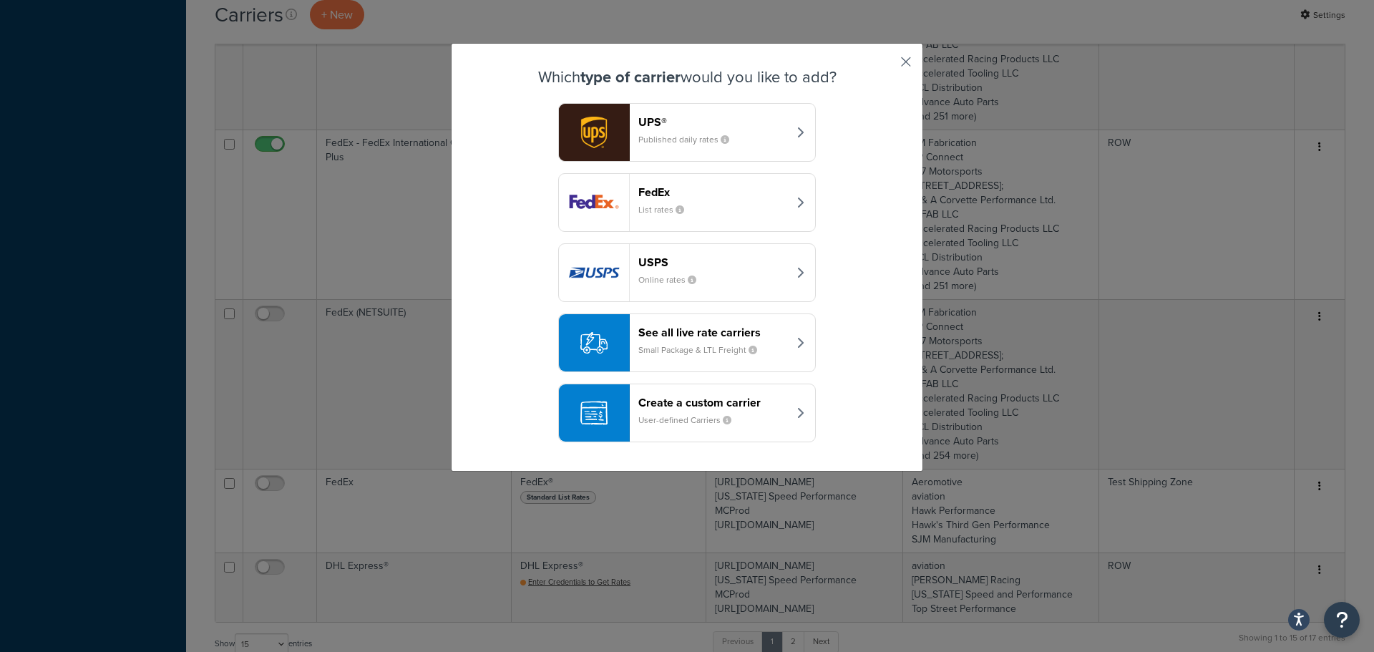 Image resolution: width=1374 pixels, height=652 pixels. I want to click on strong: type of carrier, so click(631, 77).